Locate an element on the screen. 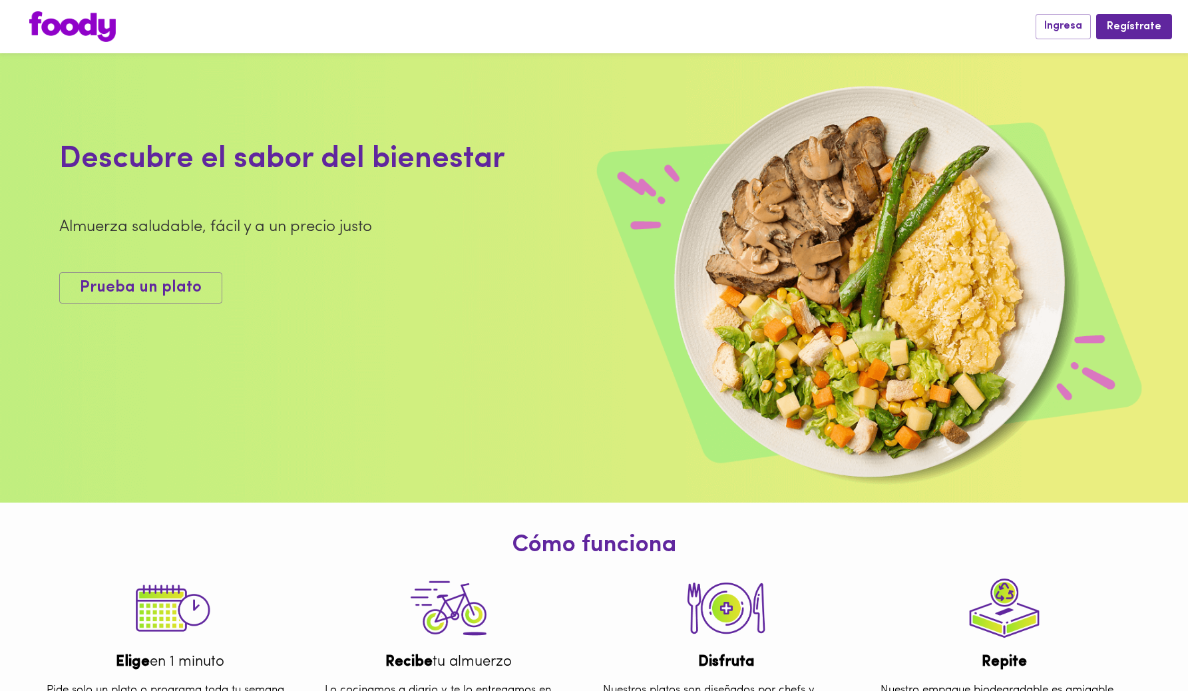  img: tutorial-step-4.png is located at coordinates (1004, 608).